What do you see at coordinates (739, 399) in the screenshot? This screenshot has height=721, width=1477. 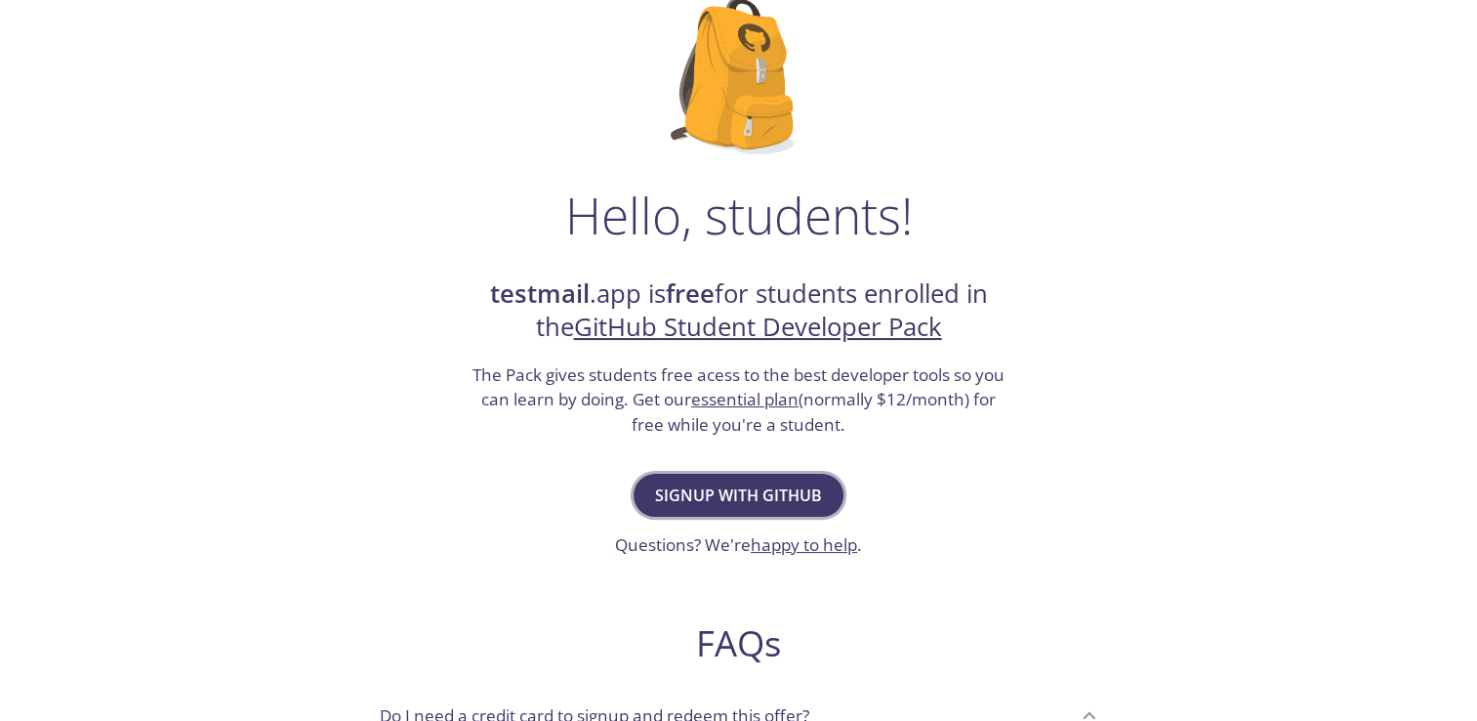 I see `h3: The Pack gives students free acess to the best developer tools so you can learn by doing. Get our...` at bounding box center [739, 399].